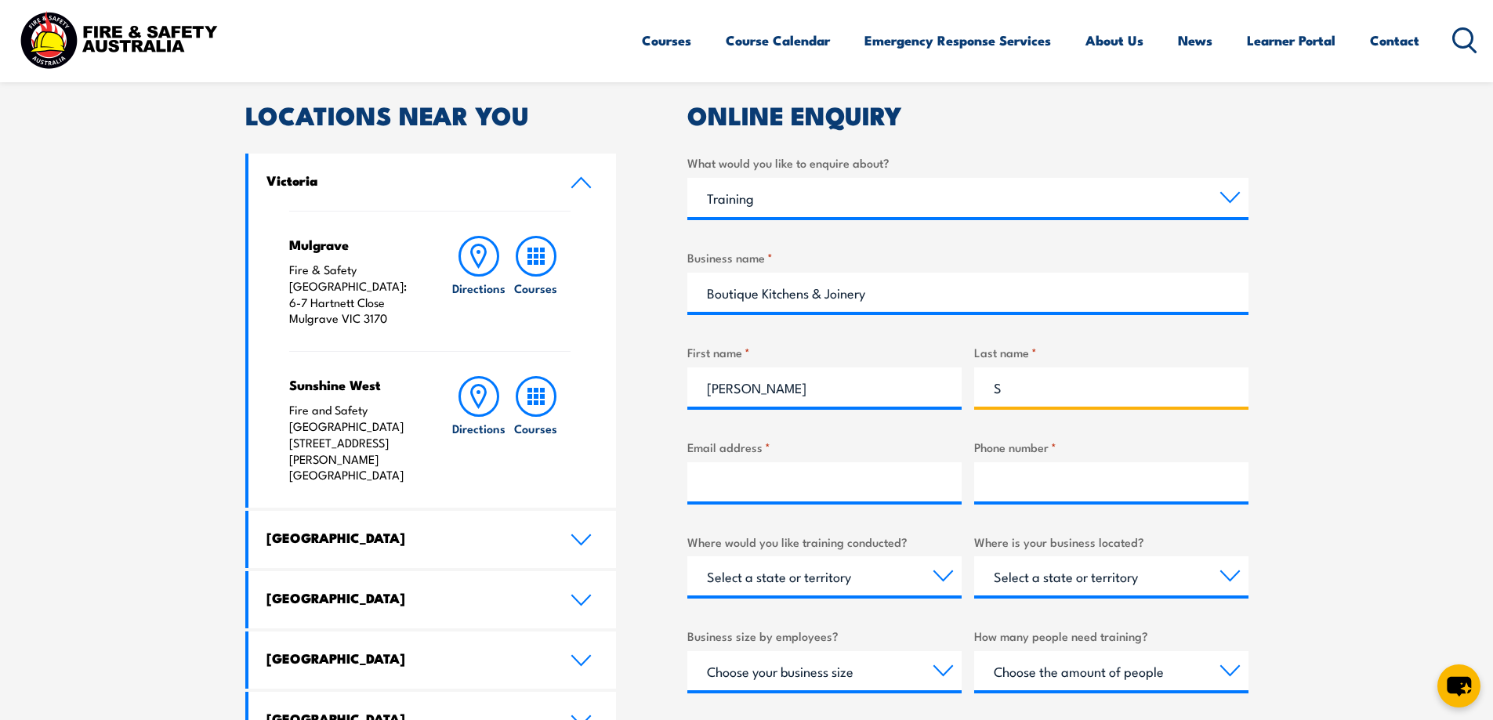  Describe the element at coordinates (968, 257) in the screenshot. I see `label: Business name` at that location.